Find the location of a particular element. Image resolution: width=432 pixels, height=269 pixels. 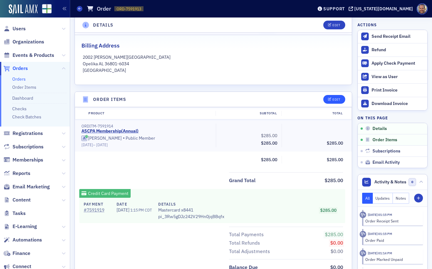

a: Registrations is located at coordinates (23, 134).